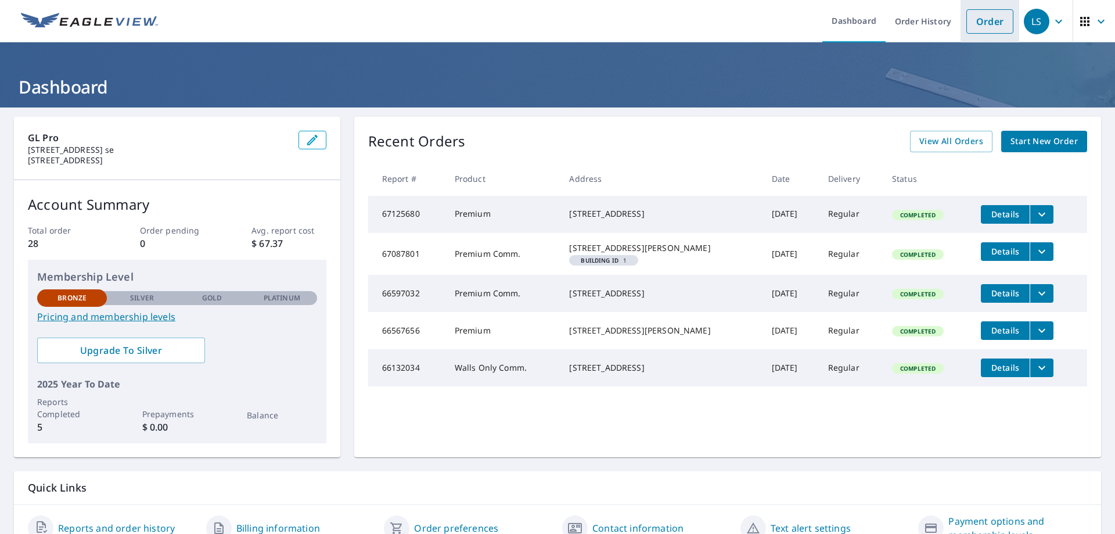  Describe the element at coordinates (121, 350) in the screenshot. I see `a: Upgrade To Silver` at that location.